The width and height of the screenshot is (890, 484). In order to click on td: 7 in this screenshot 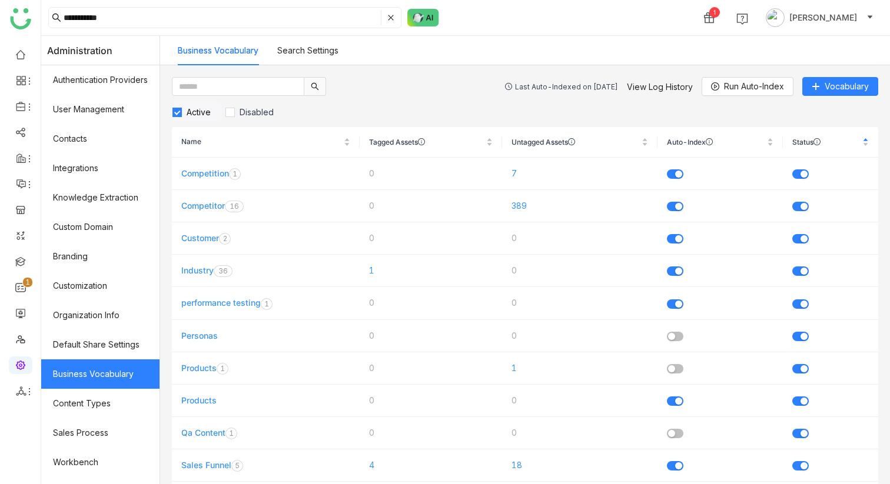, I will do `click(580, 174)`.